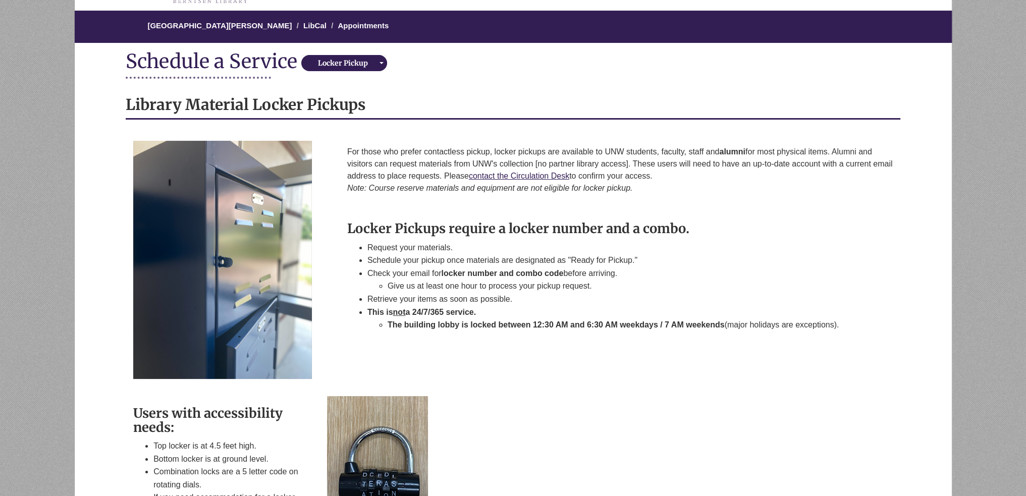  I want to click on nav: Breadcrumb, so click(513, 27).